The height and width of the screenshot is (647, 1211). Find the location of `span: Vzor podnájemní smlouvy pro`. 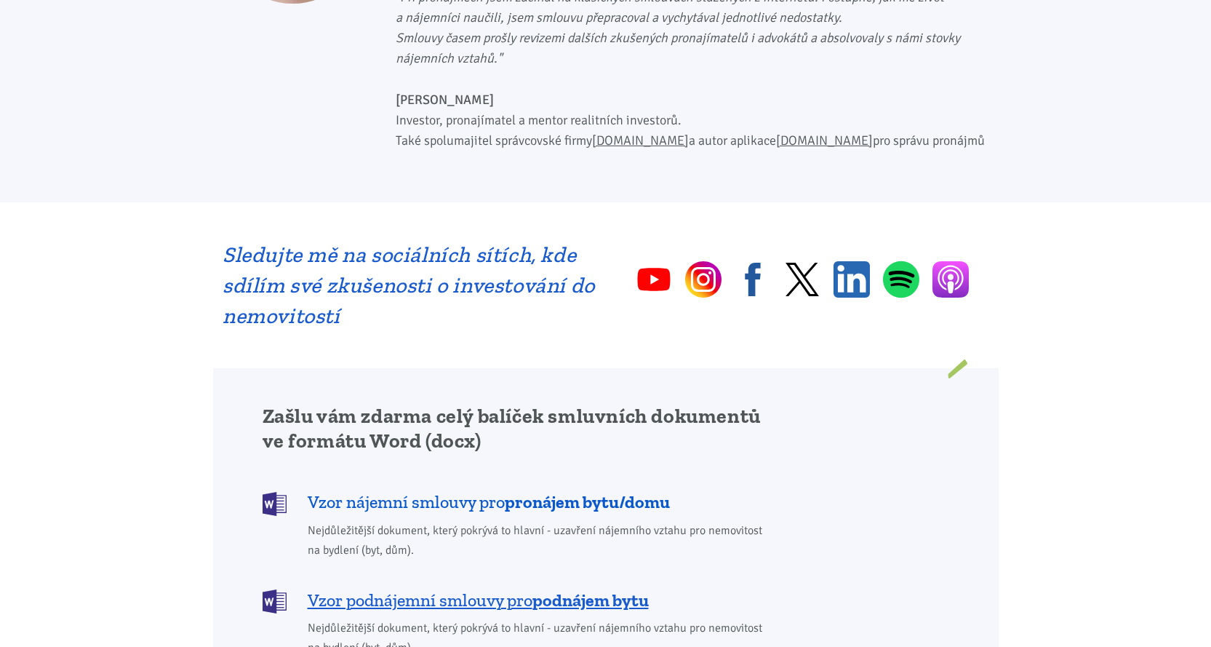

span: Vzor podnájemní smlouvy pro is located at coordinates (478, 600).